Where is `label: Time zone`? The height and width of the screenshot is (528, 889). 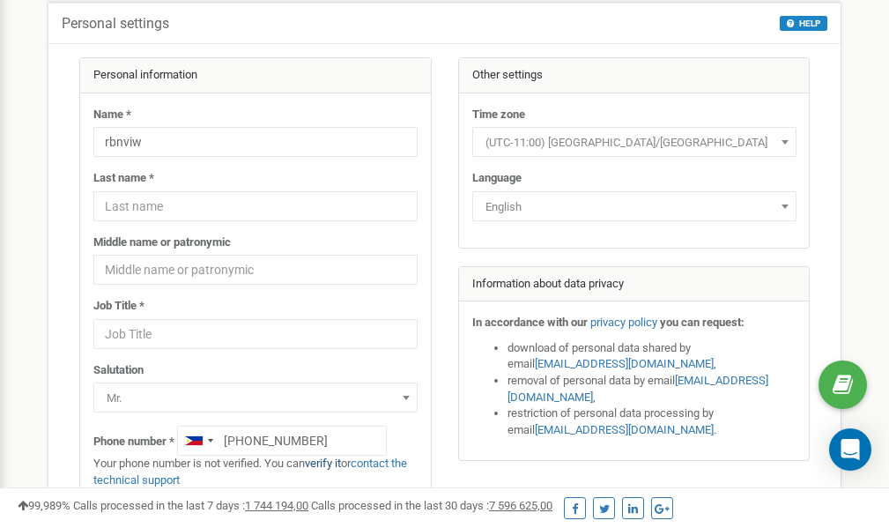 label: Time zone is located at coordinates (499, 115).